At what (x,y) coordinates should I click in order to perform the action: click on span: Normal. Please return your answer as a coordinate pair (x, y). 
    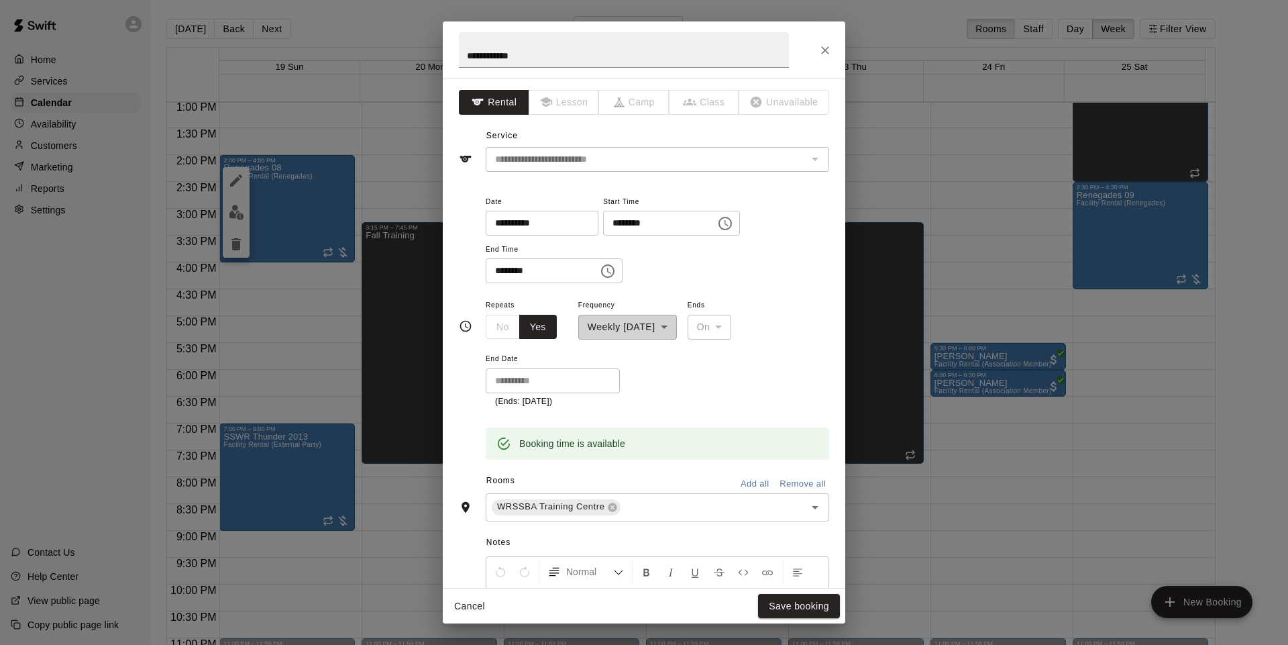
    Looking at the image, I should click on (590, 572).